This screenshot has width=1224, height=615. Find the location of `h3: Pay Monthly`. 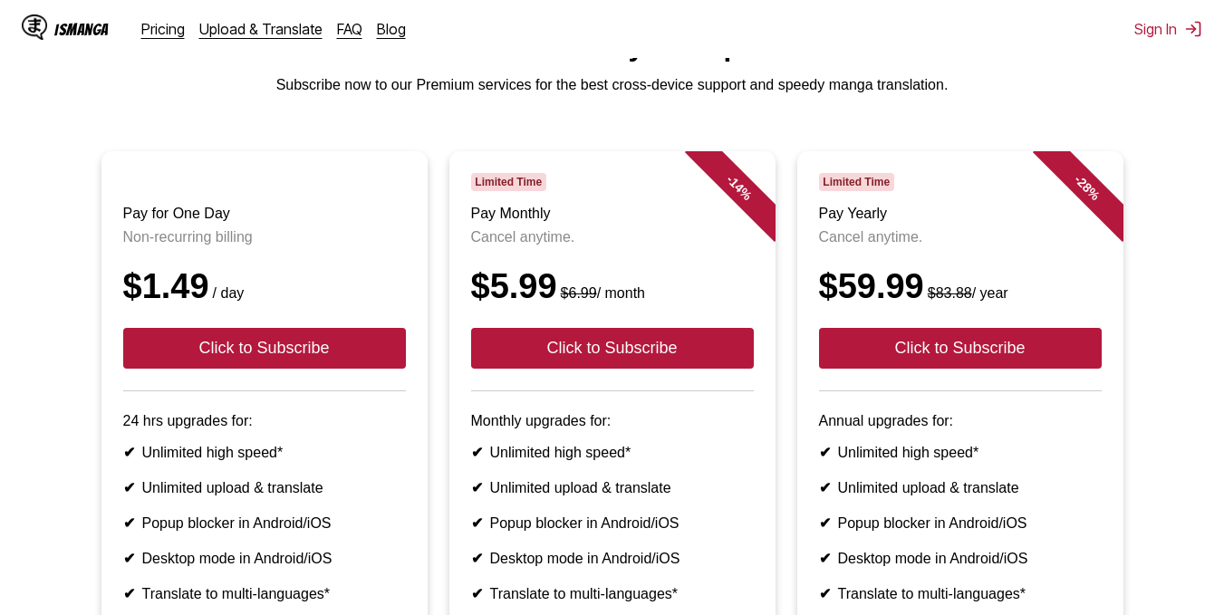

h3: Pay Monthly is located at coordinates (612, 214).